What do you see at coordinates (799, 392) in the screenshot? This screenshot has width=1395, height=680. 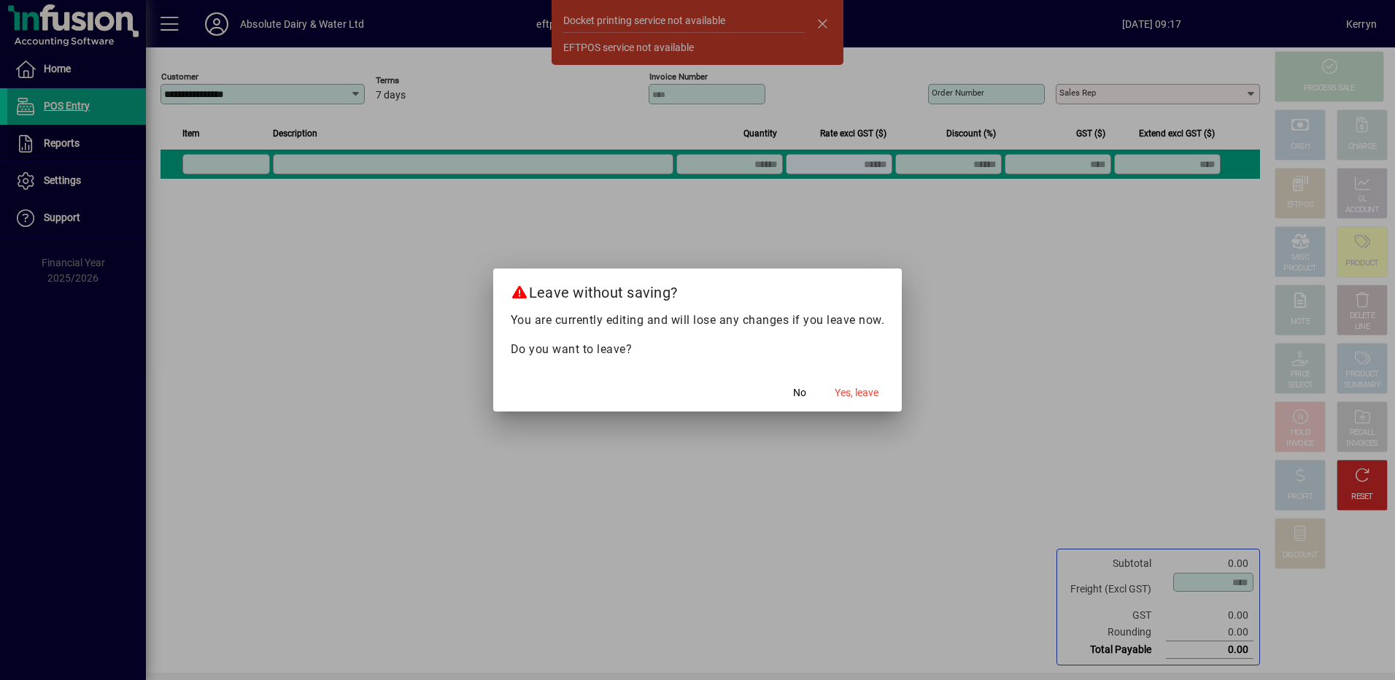 I see `span: No` at bounding box center [799, 392].